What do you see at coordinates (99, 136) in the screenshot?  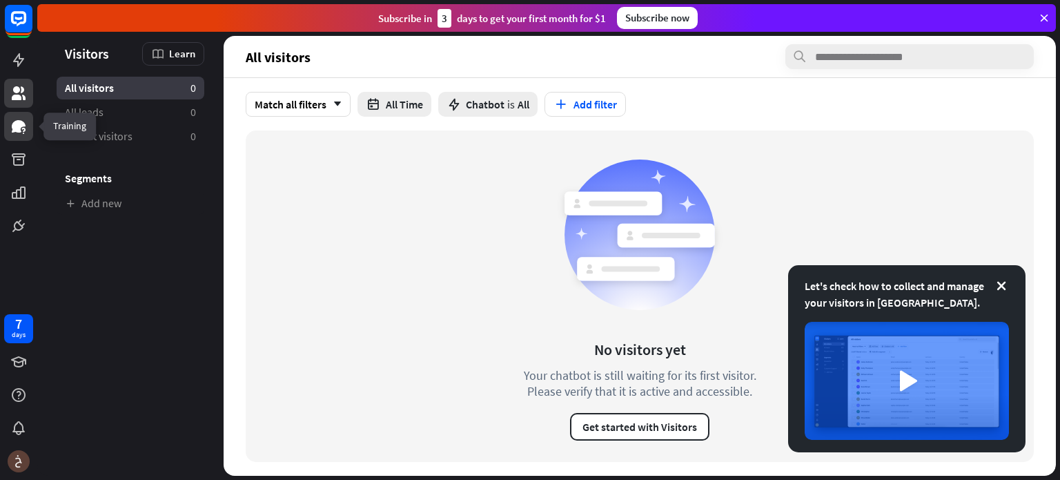 I see `span: Recent visitors` at bounding box center [99, 136].